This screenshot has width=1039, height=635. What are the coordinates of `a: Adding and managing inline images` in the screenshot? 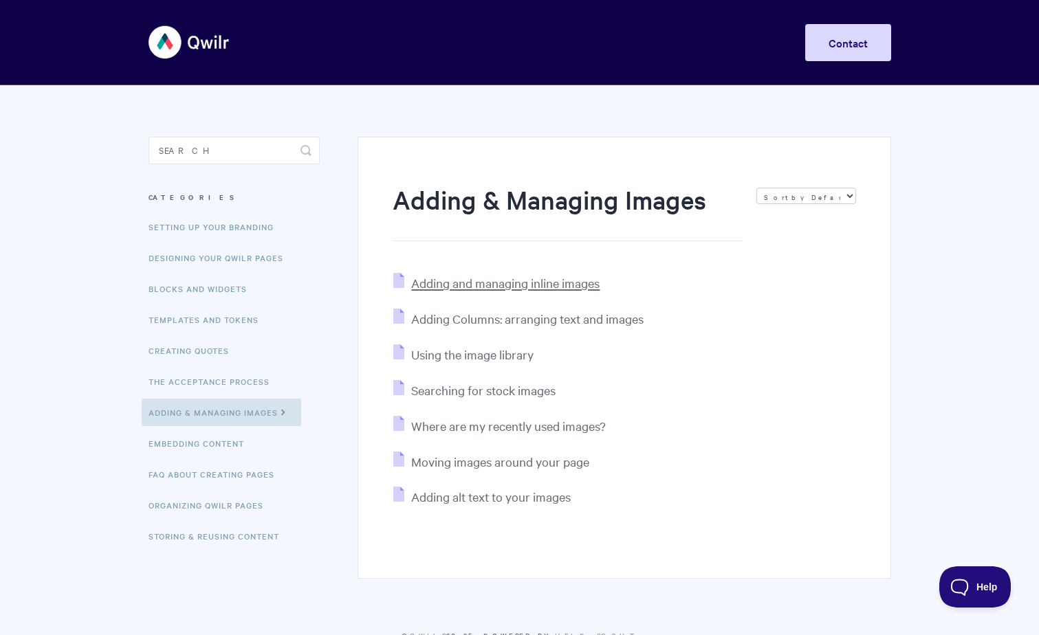 It's located at (496, 283).